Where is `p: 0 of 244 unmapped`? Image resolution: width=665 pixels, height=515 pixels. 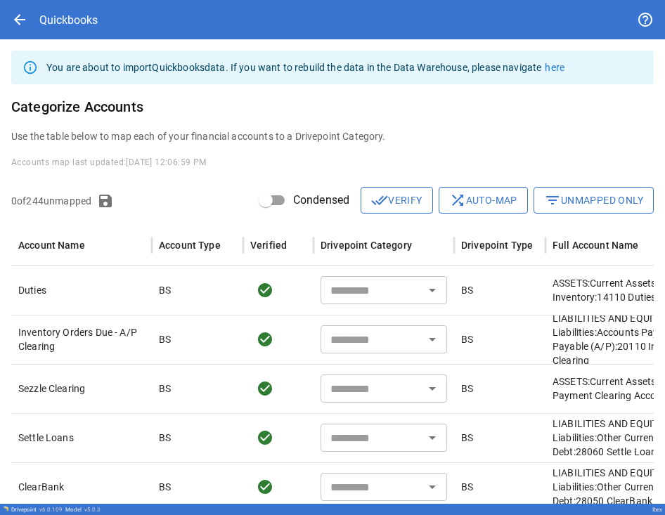
p: 0 of 244 unmapped is located at coordinates (51, 201).